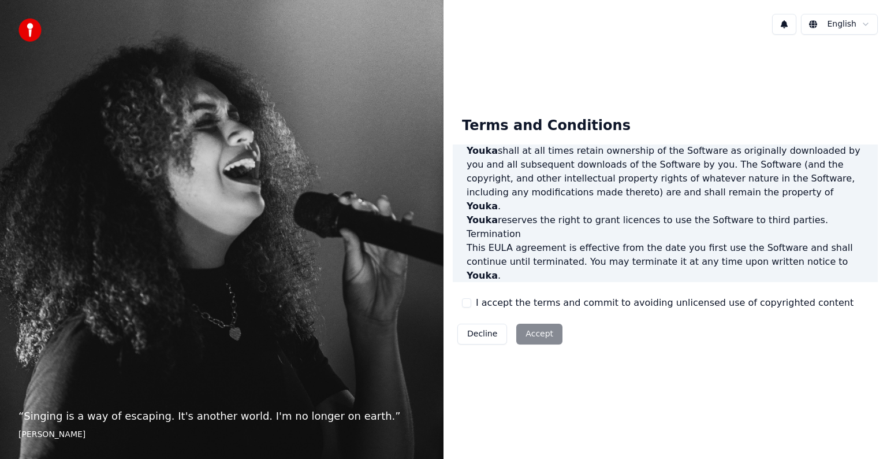  Describe the element at coordinates (665, 262) in the screenshot. I see `p: This EULA agreement is effective from the date you first use the Software and shall continue unti...` at that location.